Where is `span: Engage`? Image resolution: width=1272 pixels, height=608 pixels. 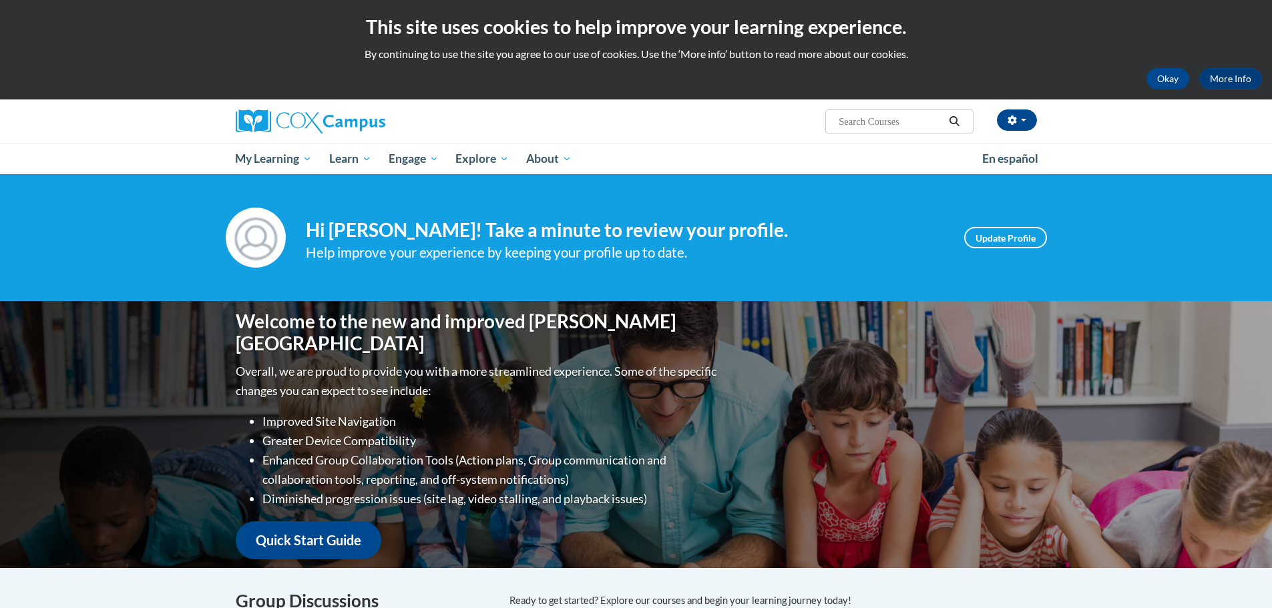
span: Engage is located at coordinates (413, 159).